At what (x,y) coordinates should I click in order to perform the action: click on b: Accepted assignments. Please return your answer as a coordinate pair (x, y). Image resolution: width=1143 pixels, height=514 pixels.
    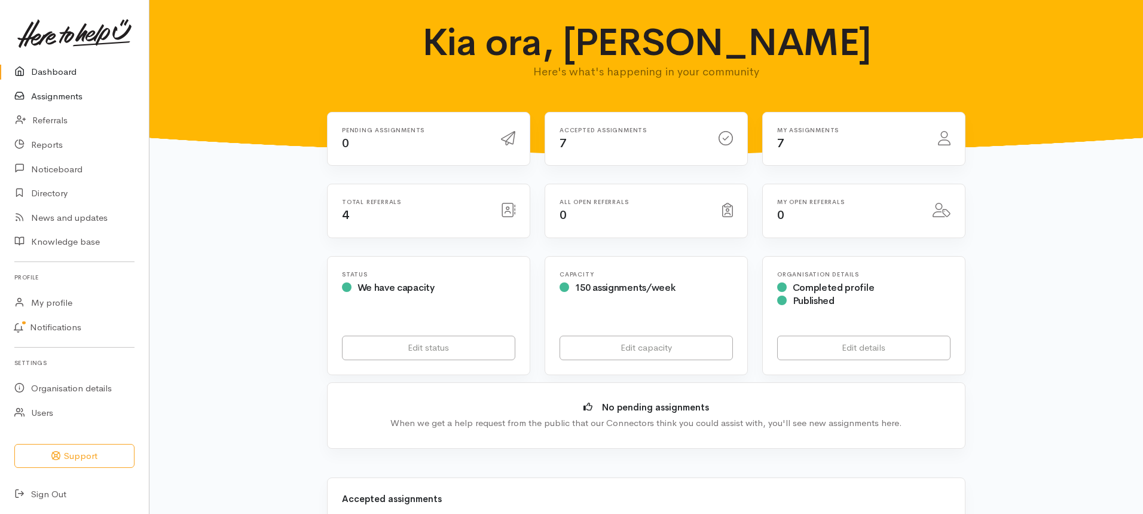
    Looking at the image, I should click on (392, 498).